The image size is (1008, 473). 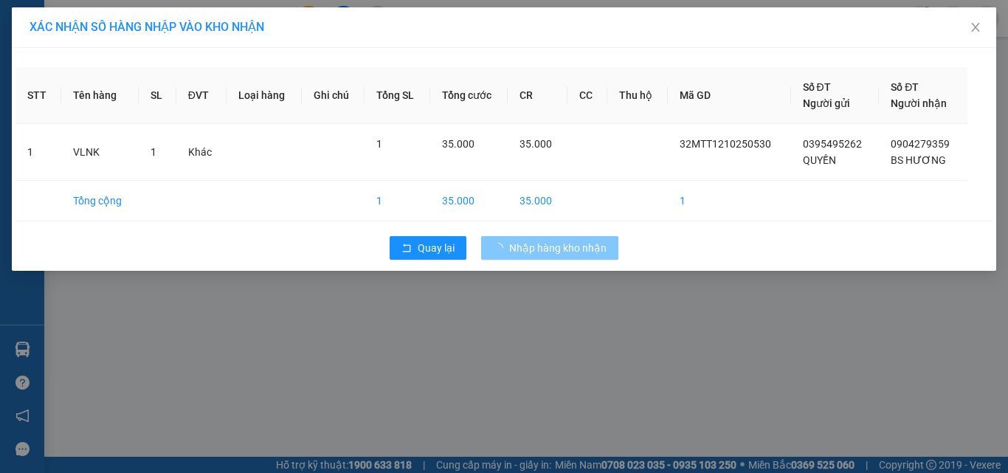 I want to click on span: 32MTT1210250530, so click(x=725, y=144).